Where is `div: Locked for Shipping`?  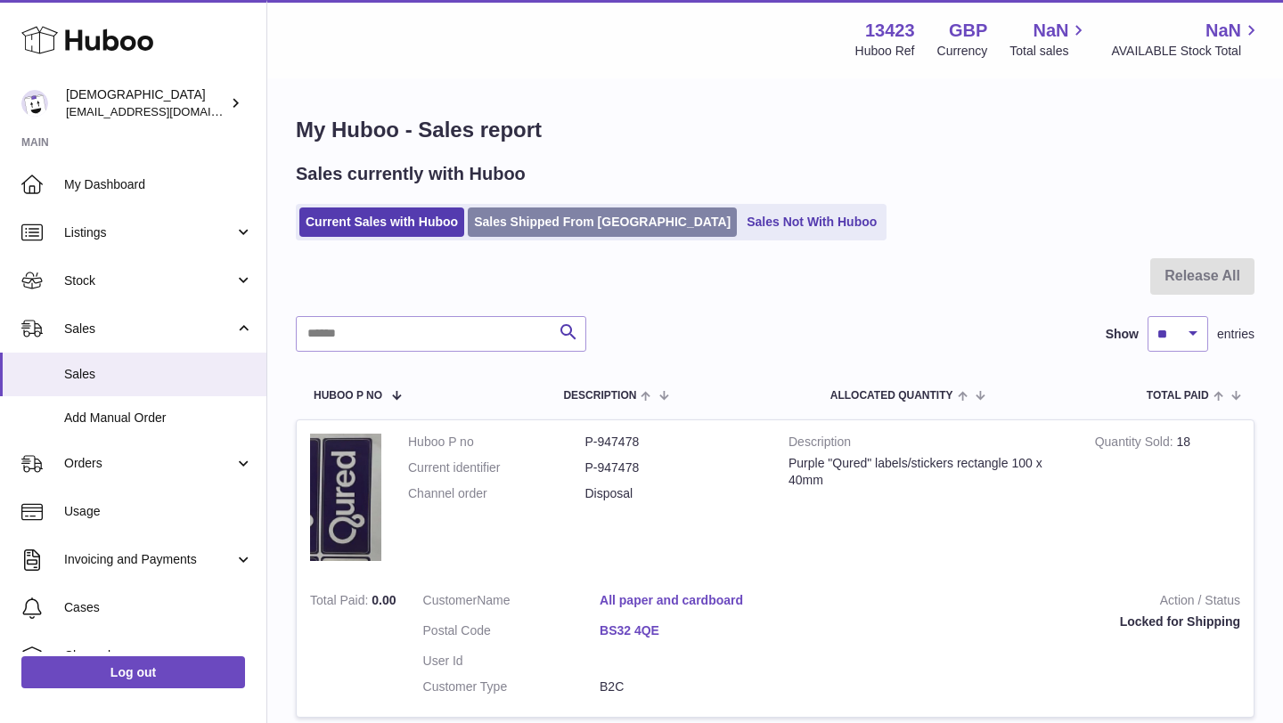
div: Locked for Shipping is located at coordinates (1022, 622).